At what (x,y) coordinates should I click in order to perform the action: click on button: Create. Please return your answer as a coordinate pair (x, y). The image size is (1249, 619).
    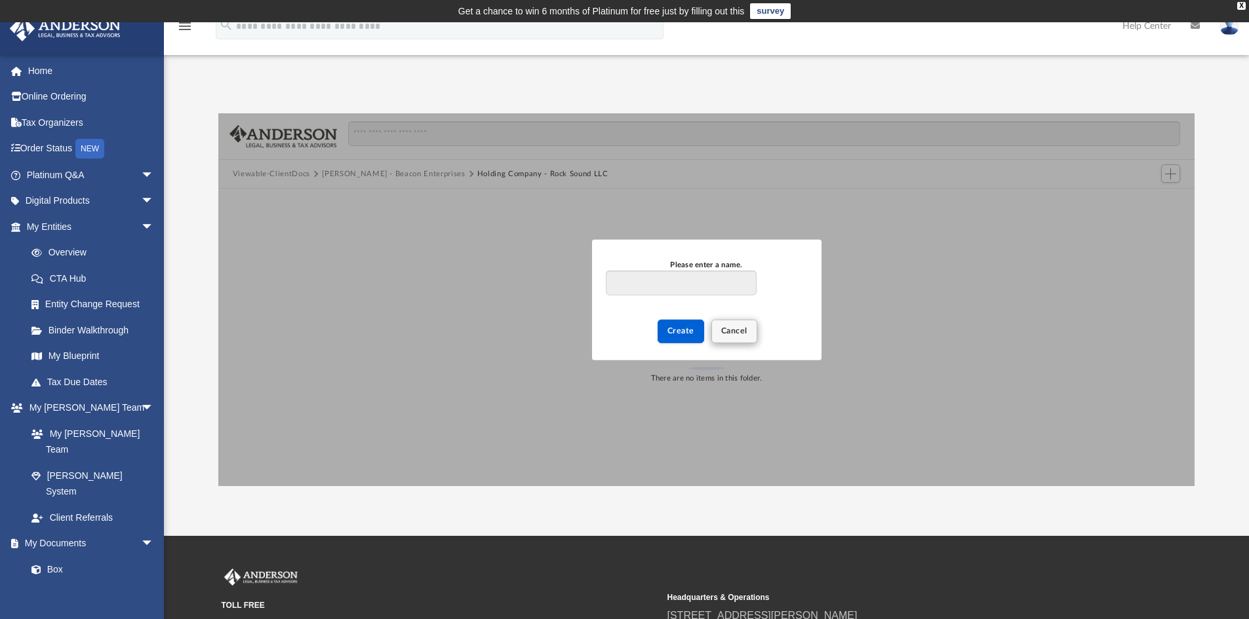
    Looking at the image, I should click on (680, 331).